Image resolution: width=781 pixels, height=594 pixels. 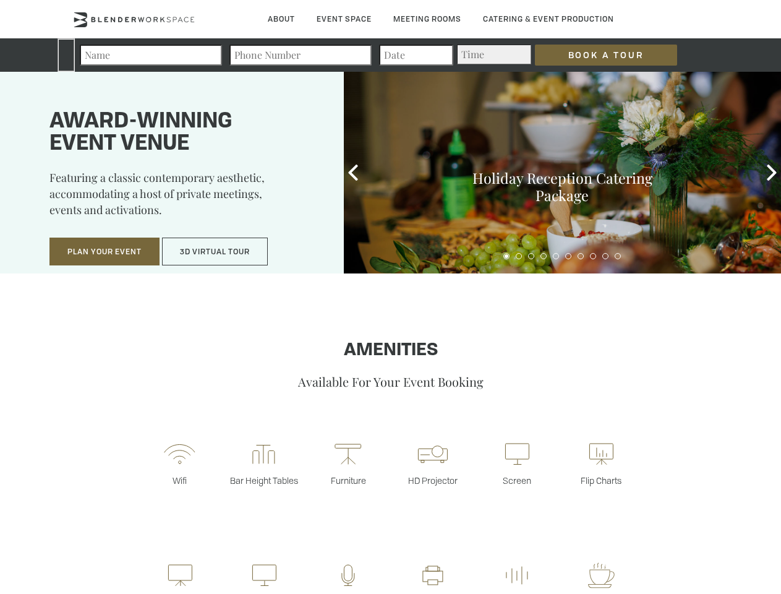 I want to click on button: Plan Your Event, so click(x=105, y=252).